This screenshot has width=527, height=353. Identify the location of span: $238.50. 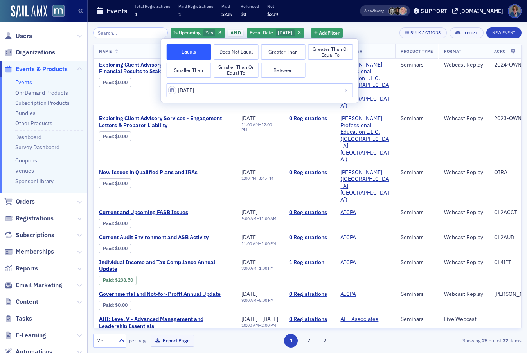
(124, 280).